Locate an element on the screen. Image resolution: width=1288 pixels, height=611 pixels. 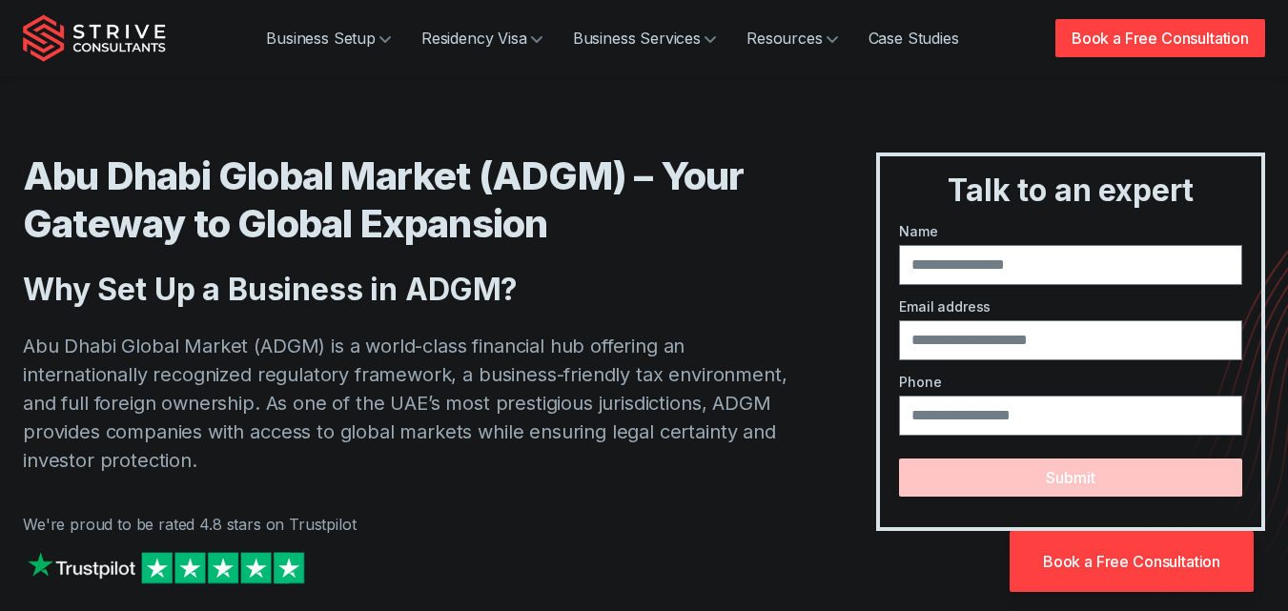
label: Email address is located at coordinates (1070, 306).